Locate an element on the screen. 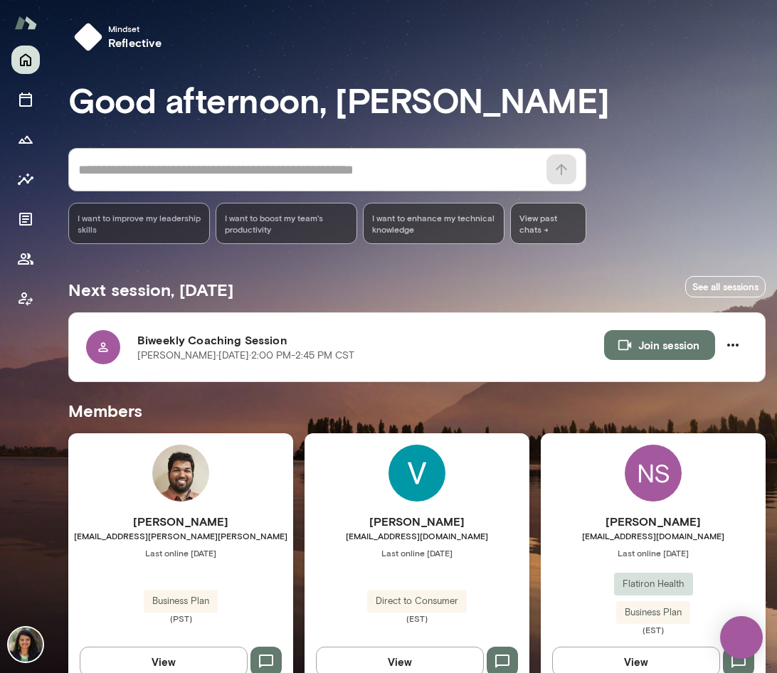  h5: Members is located at coordinates (417, 410).